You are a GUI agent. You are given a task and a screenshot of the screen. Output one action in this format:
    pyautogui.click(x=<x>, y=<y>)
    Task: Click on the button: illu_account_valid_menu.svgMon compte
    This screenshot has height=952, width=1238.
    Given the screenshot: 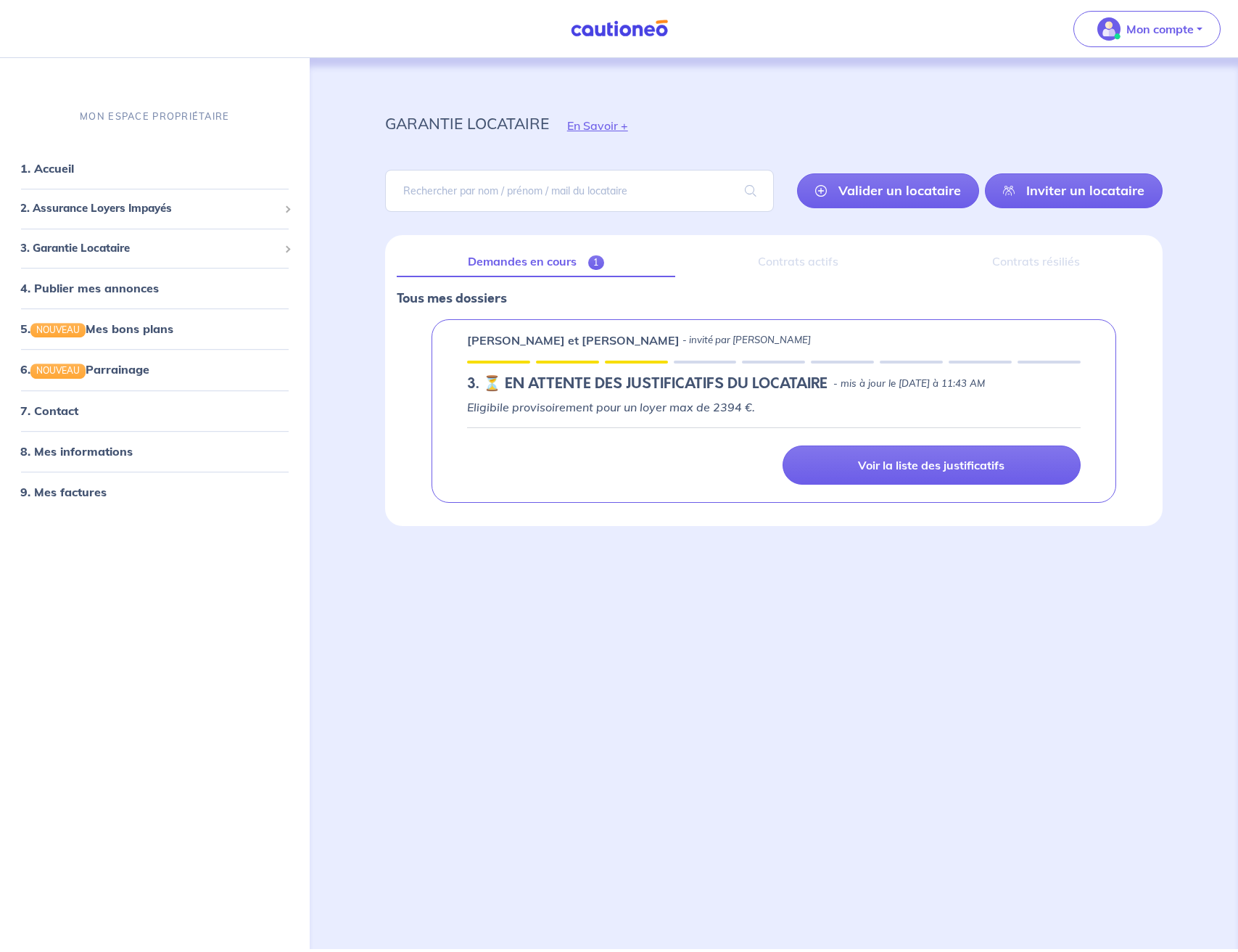 What is the action you would take?
    pyautogui.click(x=1147, y=29)
    